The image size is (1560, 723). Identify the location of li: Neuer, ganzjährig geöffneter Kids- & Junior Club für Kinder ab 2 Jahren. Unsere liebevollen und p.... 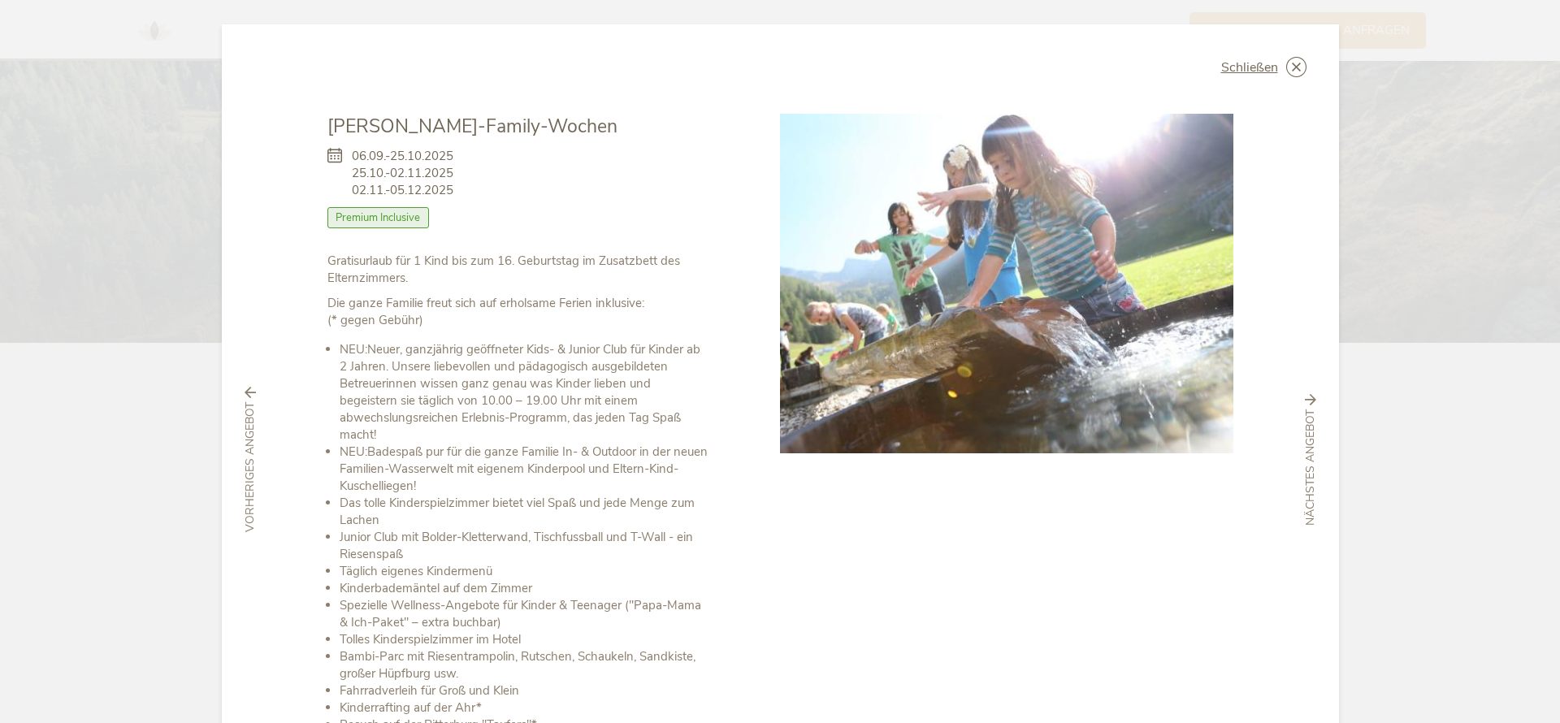
(523, 392).